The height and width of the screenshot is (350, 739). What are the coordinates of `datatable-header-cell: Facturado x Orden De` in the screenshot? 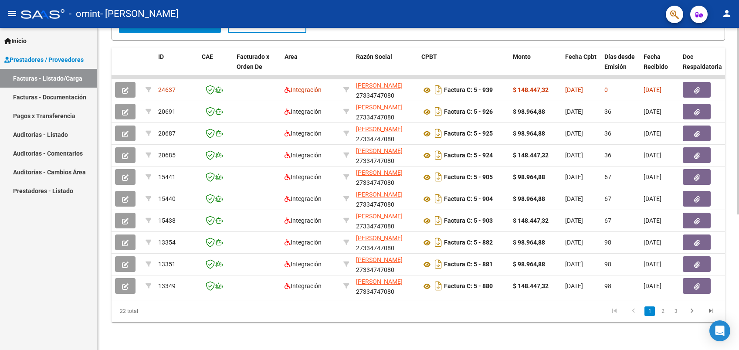 It's located at (257, 67).